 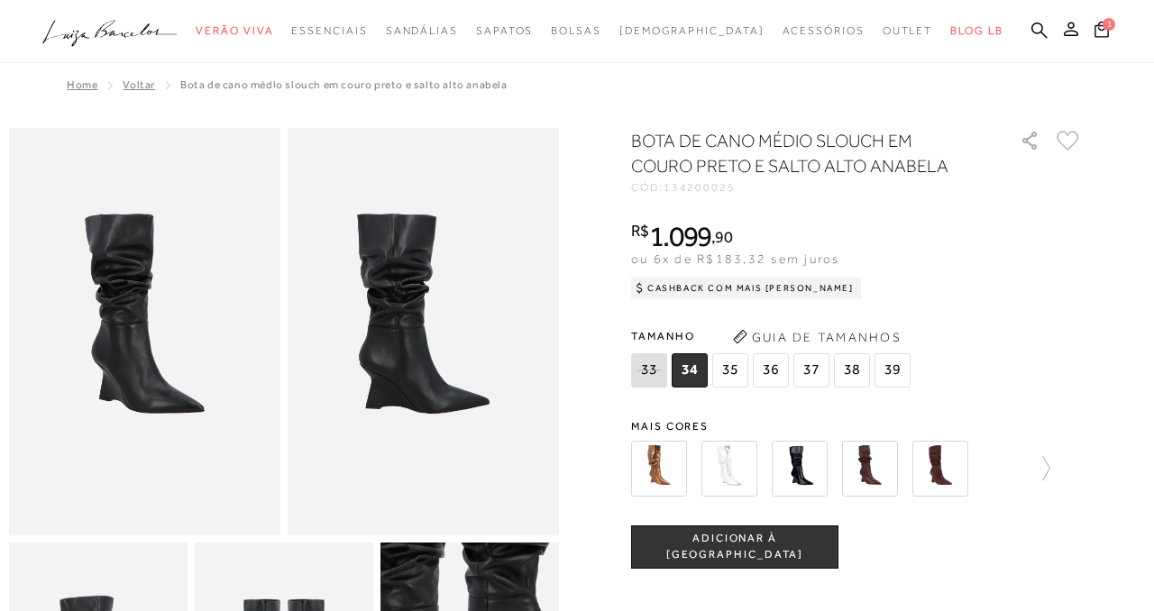 What do you see at coordinates (234, 31) in the screenshot?
I see `span: Verão Viva` at bounding box center [234, 31].